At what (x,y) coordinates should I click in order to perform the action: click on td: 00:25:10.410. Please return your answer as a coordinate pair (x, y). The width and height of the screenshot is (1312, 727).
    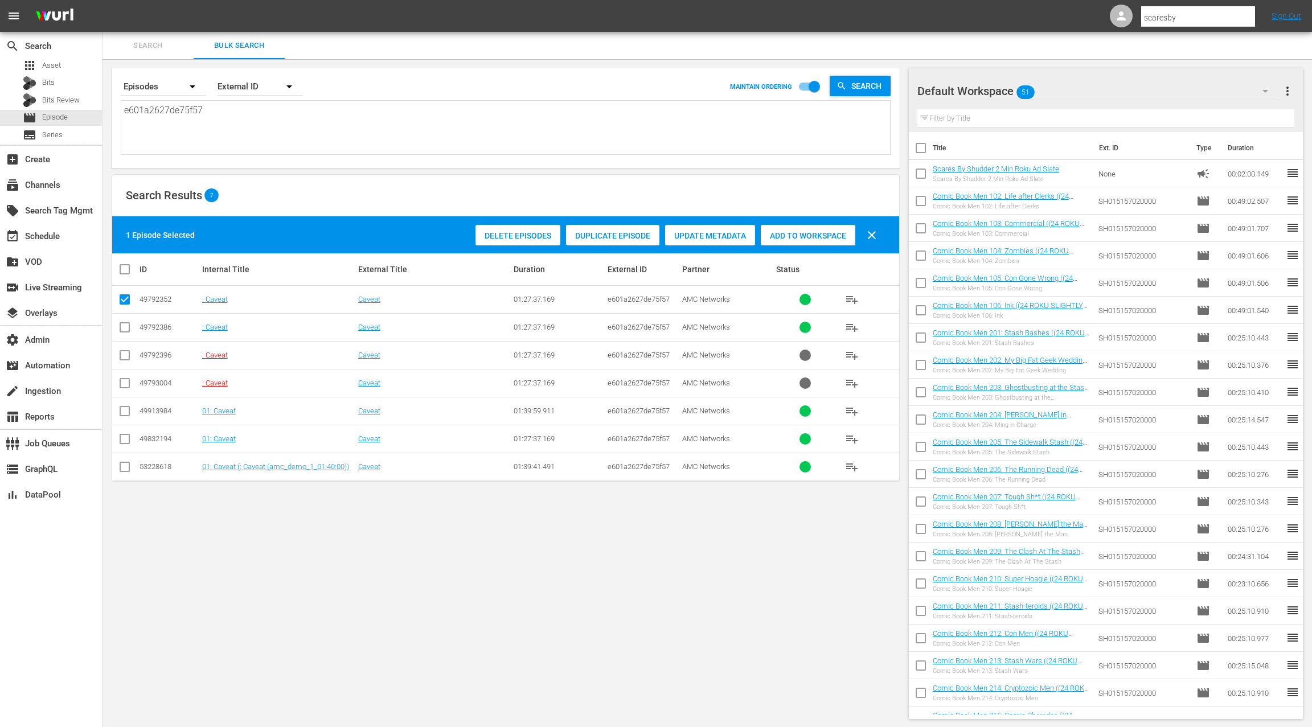
    Looking at the image, I should click on (1254, 392).